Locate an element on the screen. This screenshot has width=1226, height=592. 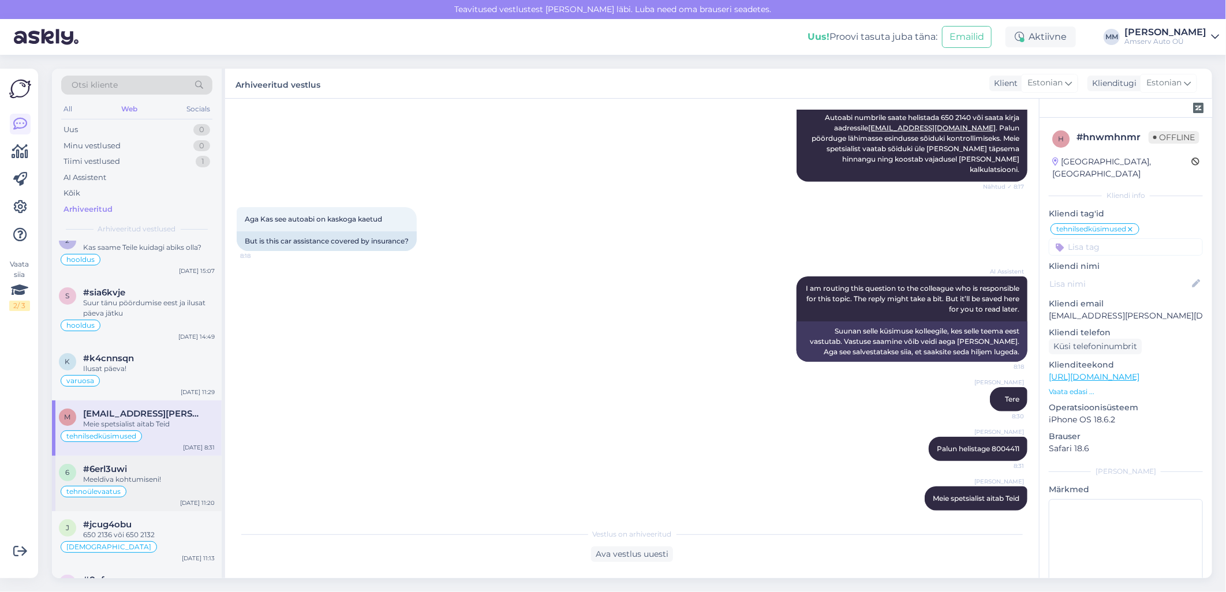
div: 650 2136 või 650 2132 is located at coordinates (149, 535).